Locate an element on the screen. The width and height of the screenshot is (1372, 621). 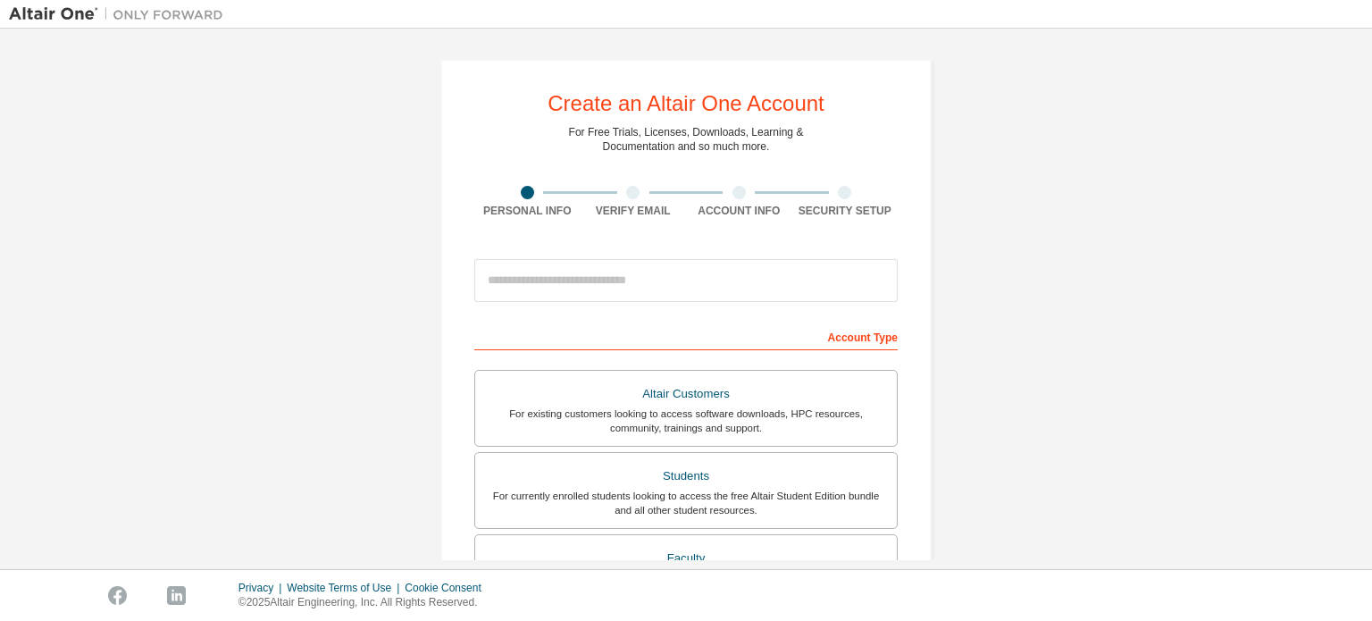
div: Account Type is located at coordinates (686, 336).